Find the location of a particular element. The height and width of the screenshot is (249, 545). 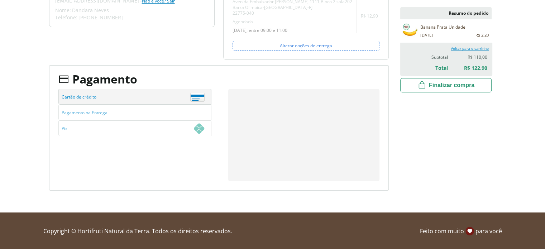

img: Banana Prata Unidade is located at coordinates (410, 32).